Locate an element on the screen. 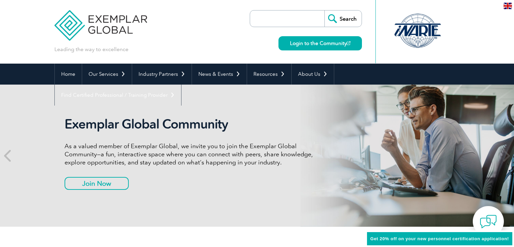 The width and height of the screenshot is (514, 247). a: Home is located at coordinates (68, 74).